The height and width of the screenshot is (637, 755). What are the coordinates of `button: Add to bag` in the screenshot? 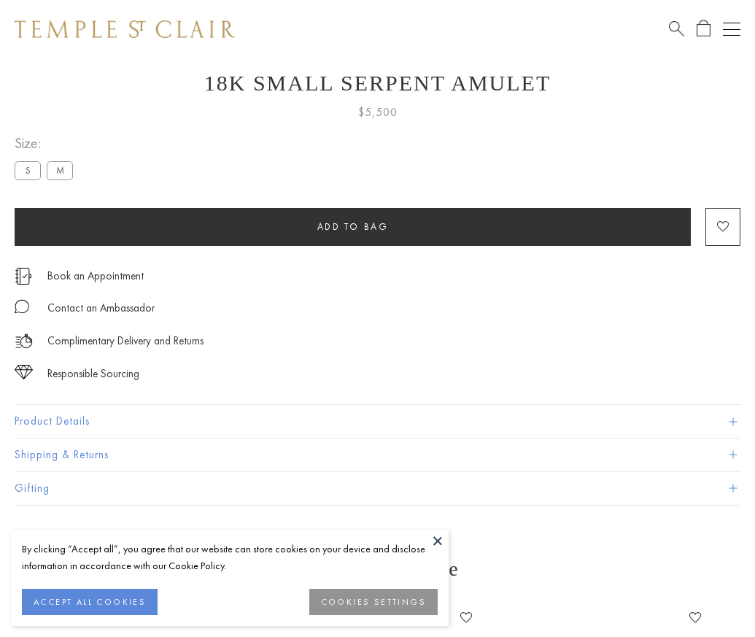 It's located at (352, 227).